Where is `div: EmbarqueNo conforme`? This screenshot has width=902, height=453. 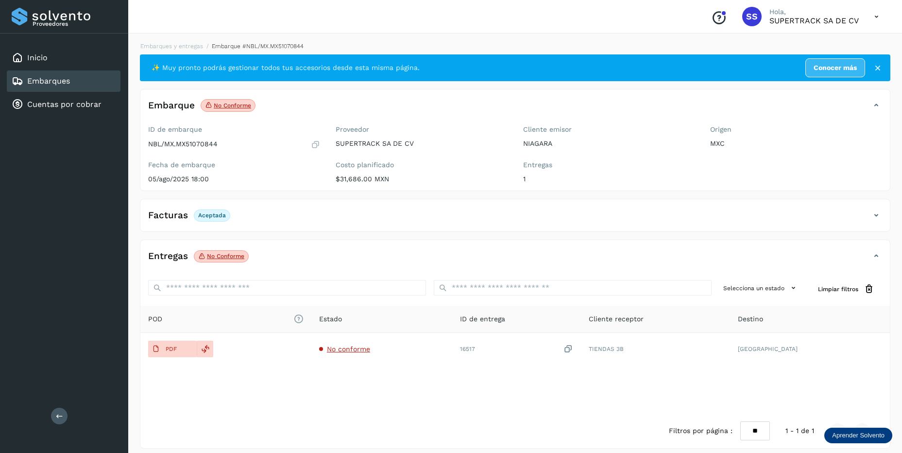 div: EmbarqueNo conforme is located at coordinates (515, 109).